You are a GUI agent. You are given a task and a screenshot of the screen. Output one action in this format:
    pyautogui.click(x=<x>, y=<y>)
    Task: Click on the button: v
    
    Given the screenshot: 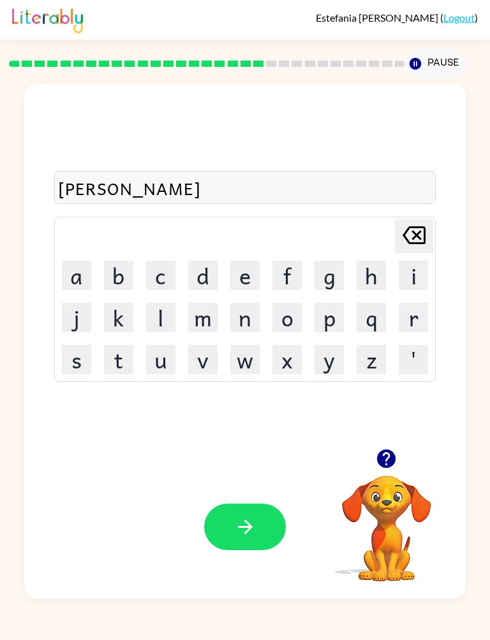 What is the action you would take?
    pyautogui.click(x=203, y=360)
    